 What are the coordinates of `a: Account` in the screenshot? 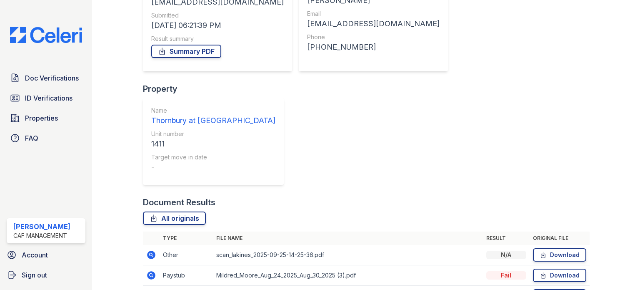 It's located at (46, 255).